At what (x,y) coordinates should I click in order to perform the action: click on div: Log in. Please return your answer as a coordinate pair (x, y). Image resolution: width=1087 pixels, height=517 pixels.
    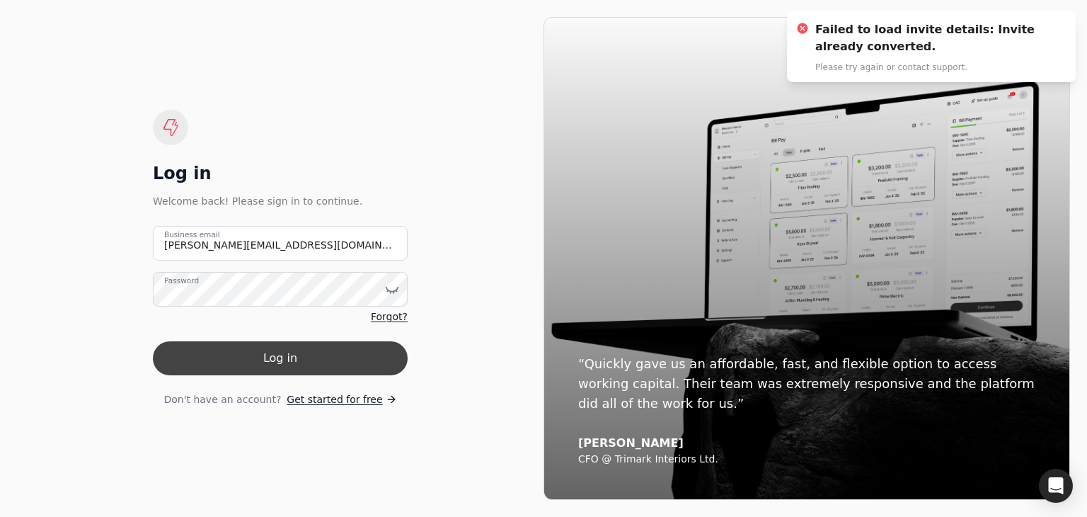
    Looking at the image, I should click on (280, 173).